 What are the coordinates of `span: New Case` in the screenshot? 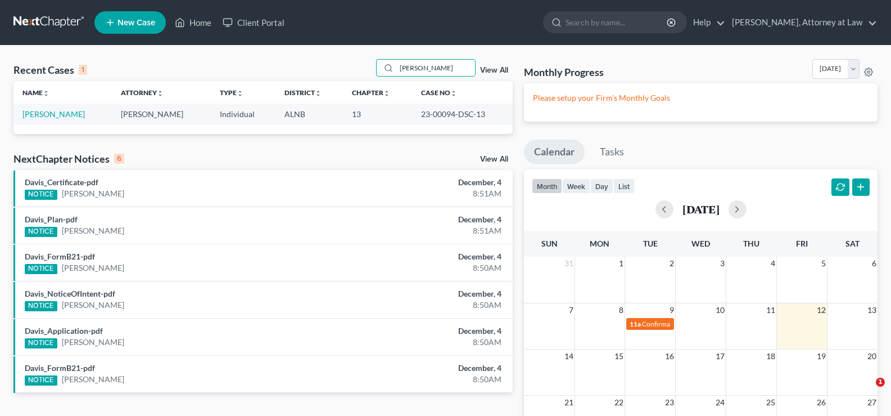 It's located at (136, 22).